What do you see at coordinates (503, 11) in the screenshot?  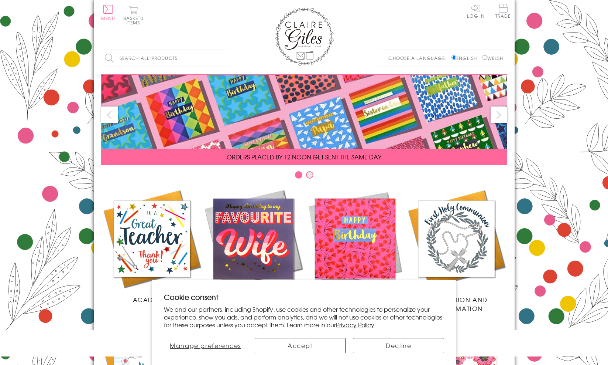 I see `span: Trade` at bounding box center [503, 11].